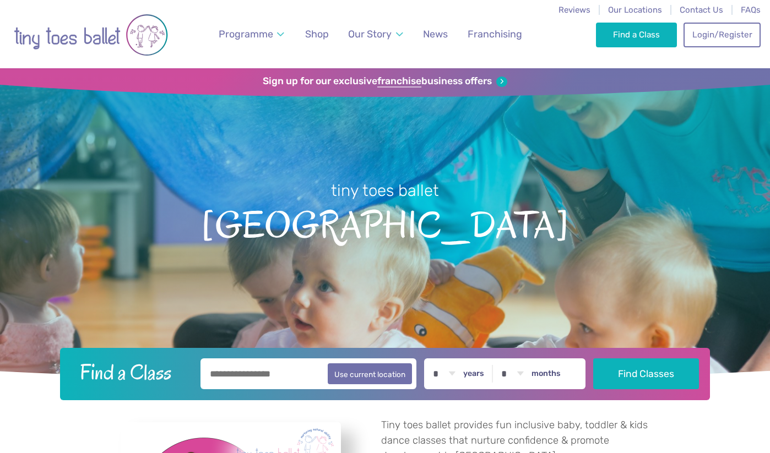 This screenshot has height=453, width=770. What do you see at coordinates (435, 34) in the screenshot?
I see `span: News` at bounding box center [435, 34].